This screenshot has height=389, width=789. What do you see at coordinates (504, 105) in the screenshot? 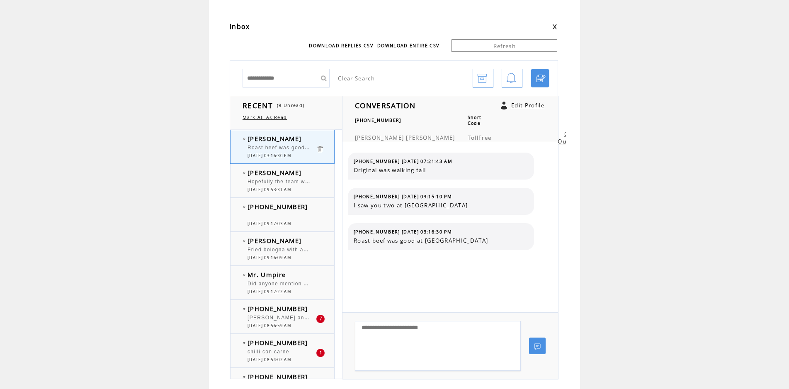
I see `a: Click to edit user profile` at bounding box center [504, 105].